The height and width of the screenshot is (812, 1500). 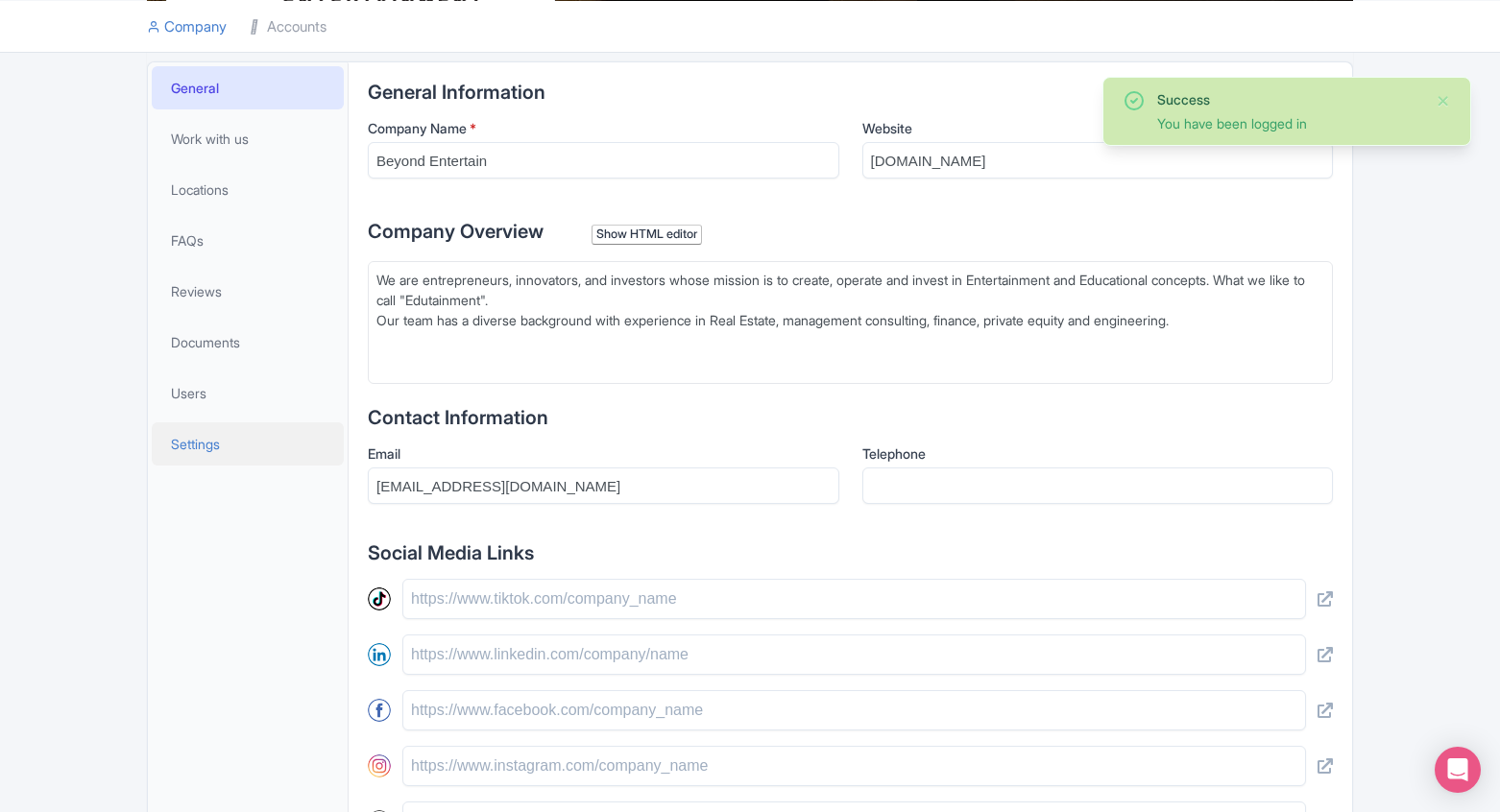 What do you see at coordinates (380, 654) in the screenshot?
I see `img: linkedin-round-01-4bc9326eb20f8e88ec4be7e8773b84b7.svg` at bounding box center [380, 654].